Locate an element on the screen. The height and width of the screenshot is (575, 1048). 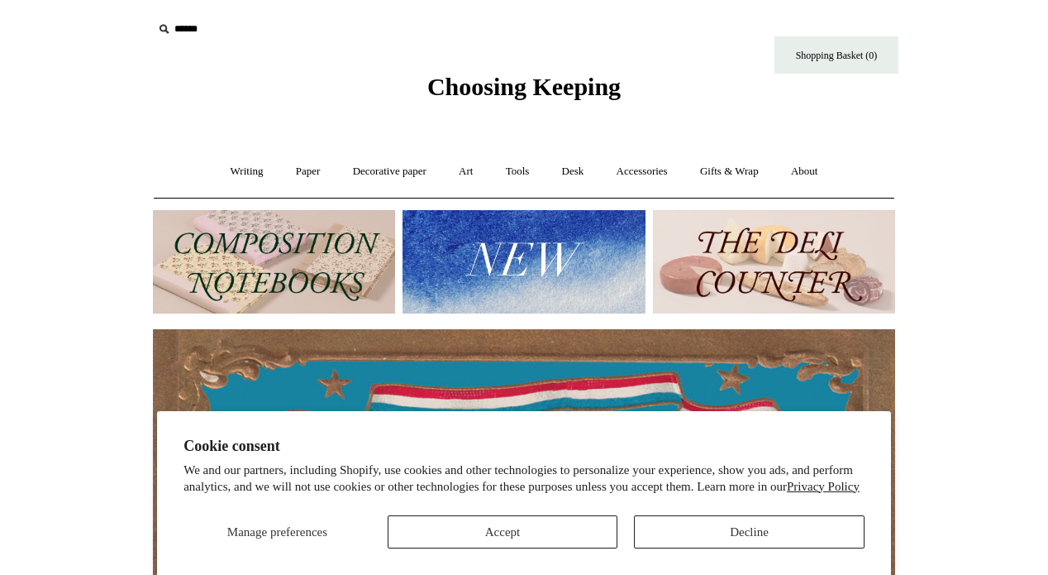
img: The Deli Counter is located at coordinates (774, 261).